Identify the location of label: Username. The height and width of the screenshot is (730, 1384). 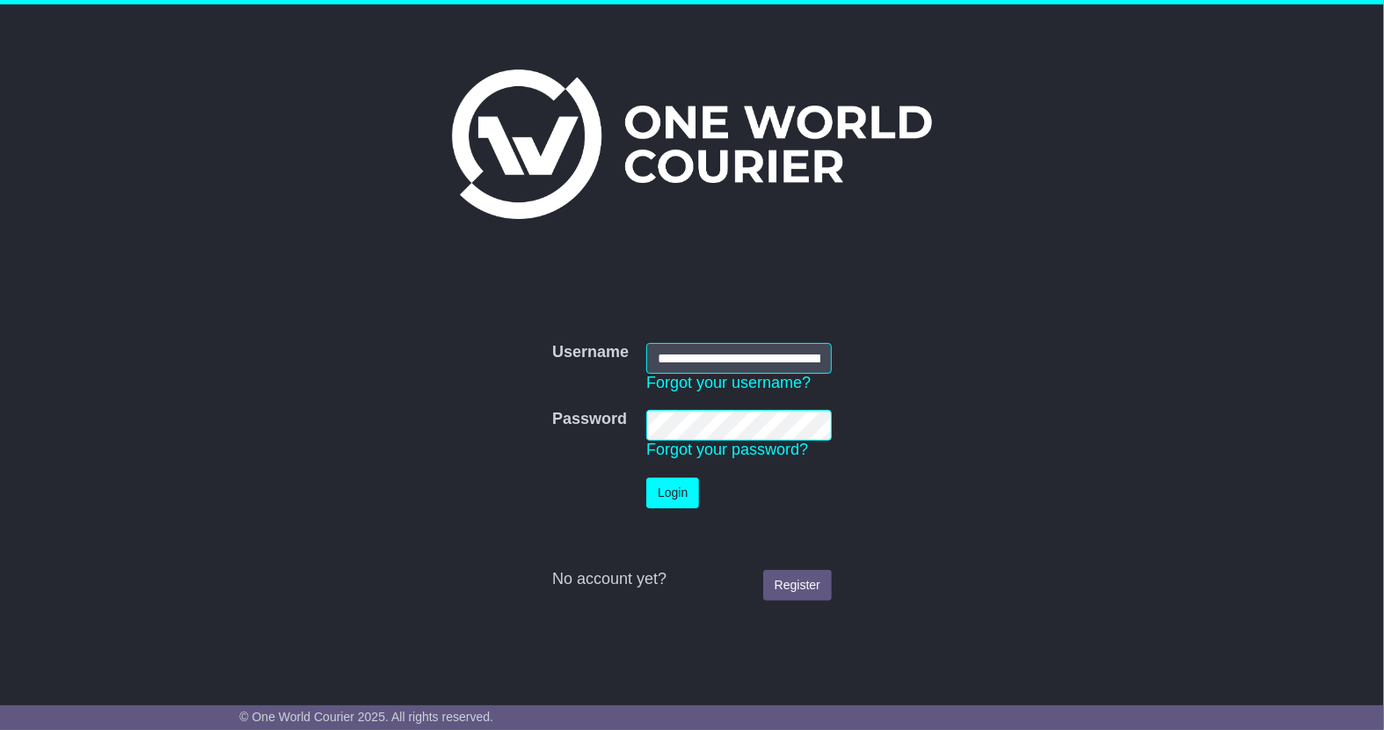
(590, 353).